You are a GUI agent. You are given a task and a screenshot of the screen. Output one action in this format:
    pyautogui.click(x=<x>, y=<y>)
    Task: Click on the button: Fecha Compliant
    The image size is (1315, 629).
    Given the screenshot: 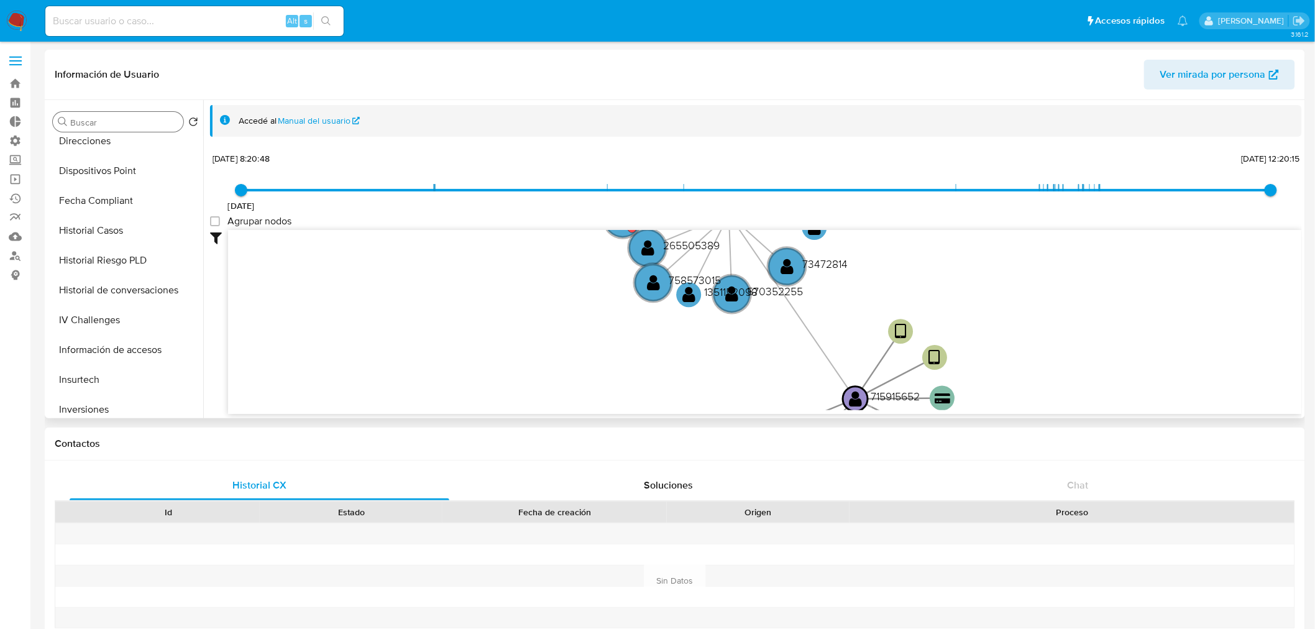 What is the action you would take?
    pyautogui.click(x=126, y=201)
    